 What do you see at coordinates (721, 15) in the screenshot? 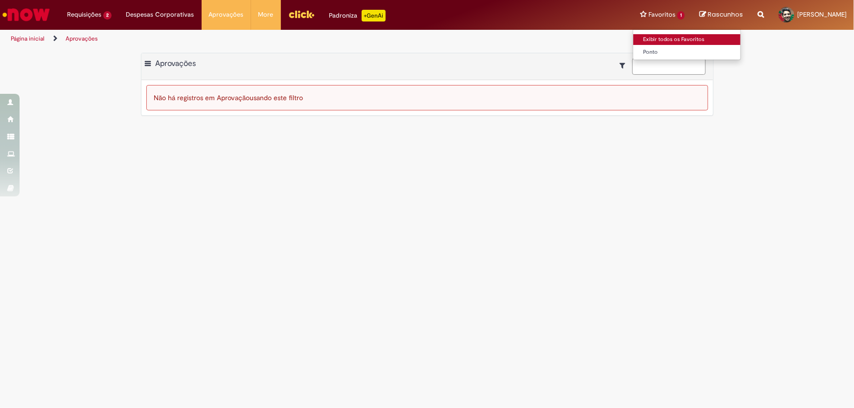
I see `a: Rascunhos` at bounding box center [721, 15].